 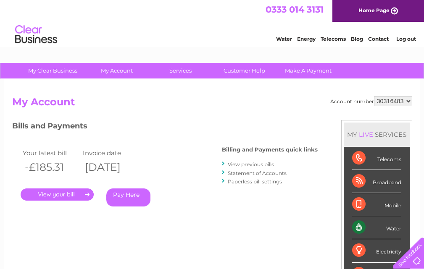 What do you see at coordinates (51, 153) in the screenshot?
I see `td: Your latest bill` at bounding box center [51, 153].